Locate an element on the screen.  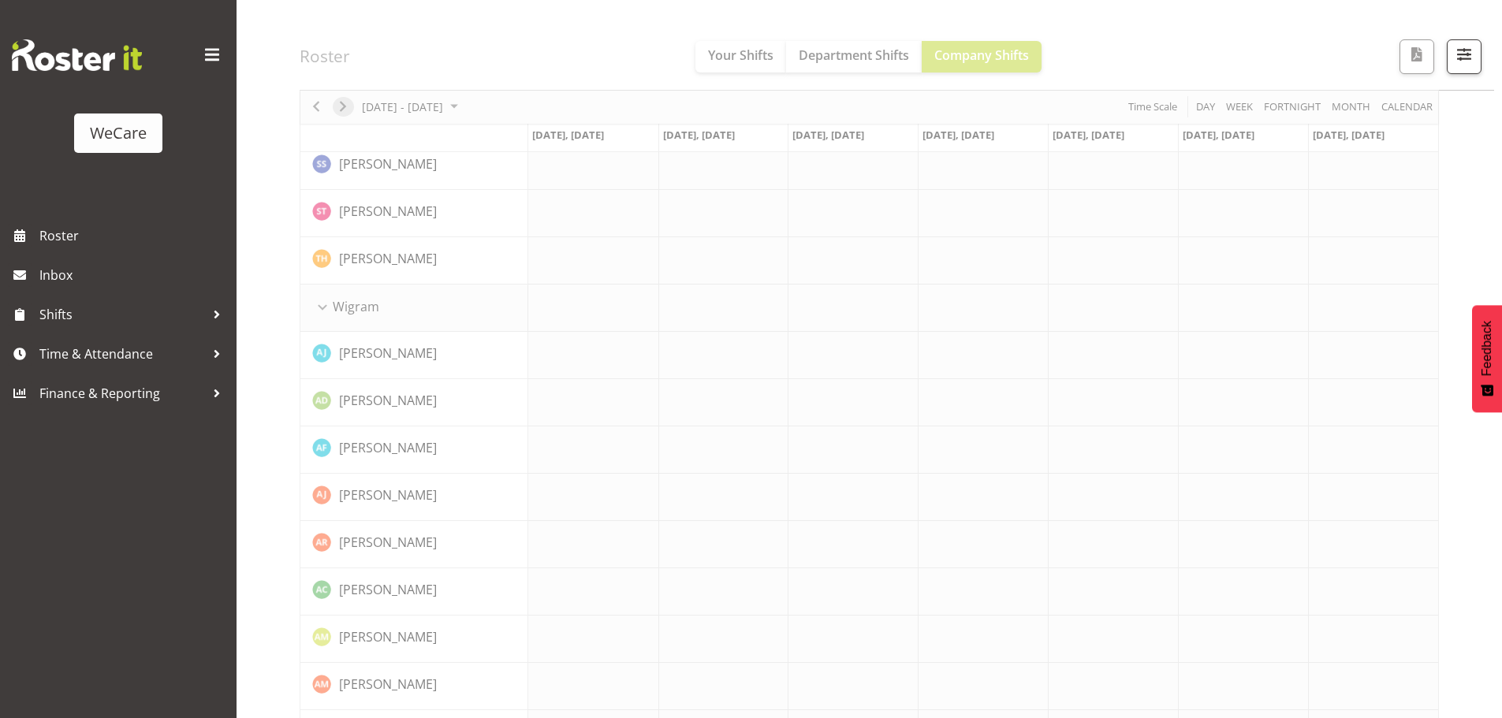
div: WeCare is located at coordinates (118, 133).